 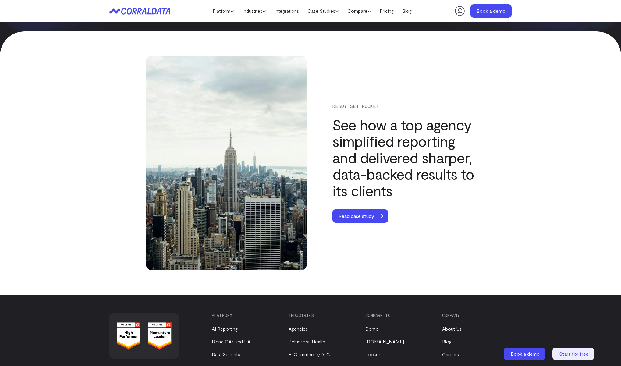 What do you see at coordinates (245, 315) in the screenshot?
I see `h3: Platform` at bounding box center [245, 315].